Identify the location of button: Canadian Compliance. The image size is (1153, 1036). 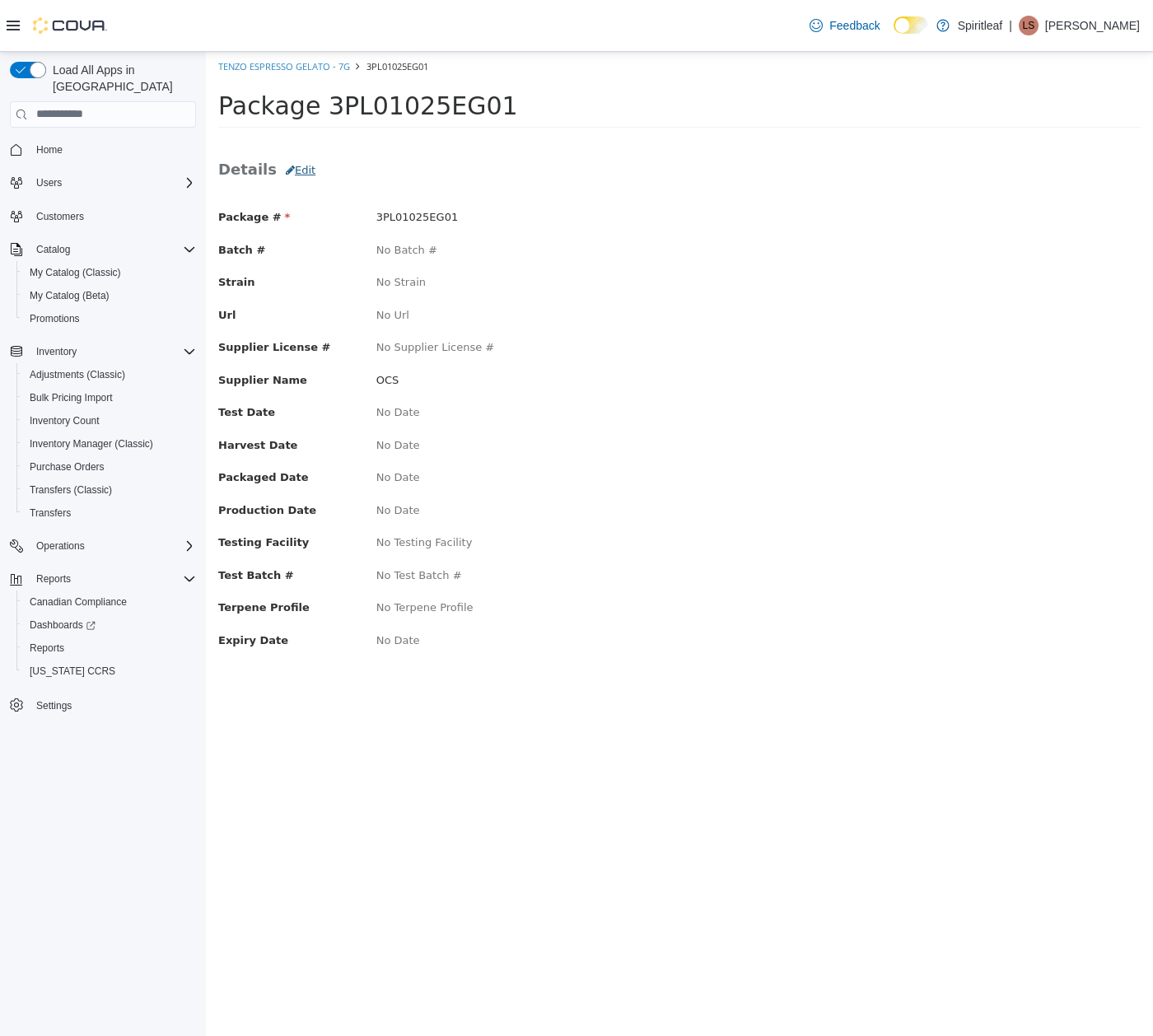
(110, 602).